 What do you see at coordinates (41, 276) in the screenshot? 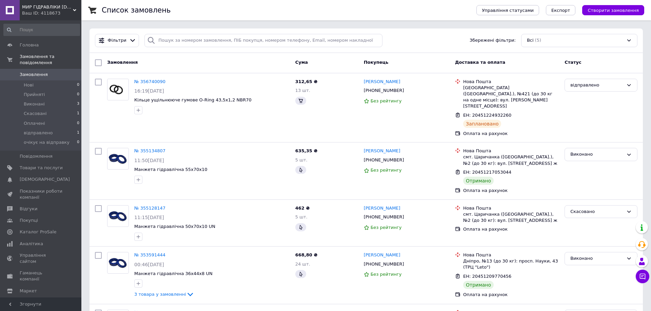
I see `span: Гаманець компанії` at bounding box center [41, 276].